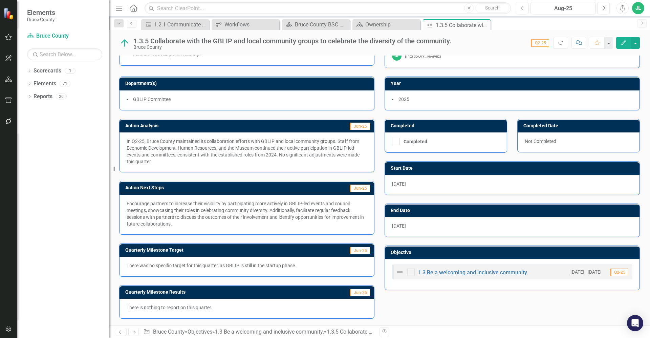 This screenshot has height=338, width=650. Describe the element at coordinates (563, 8) in the screenshot. I see `button: Aug-25` at that location.